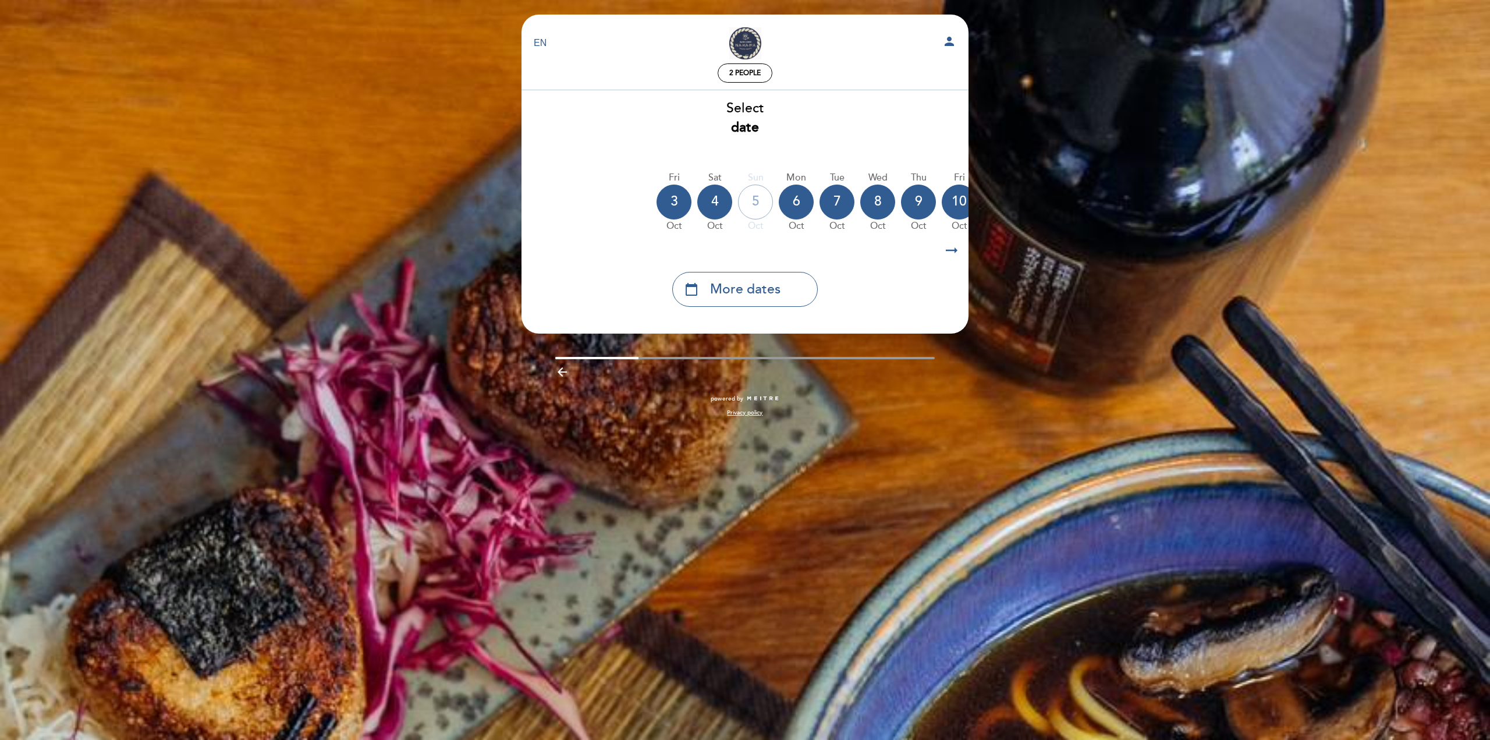  What do you see at coordinates (715, 177) in the screenshot?
I see `div: Sat` at bounding box center [715, 177].